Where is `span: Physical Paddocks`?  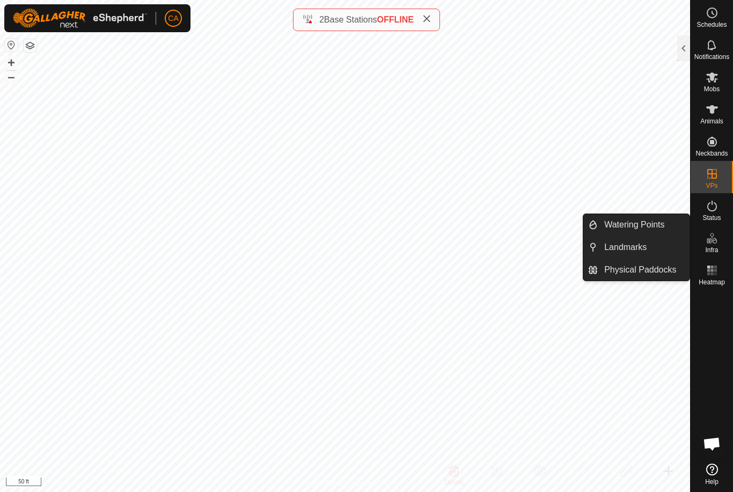
span: Physical Paddocks is located at coordinates (640, 270).